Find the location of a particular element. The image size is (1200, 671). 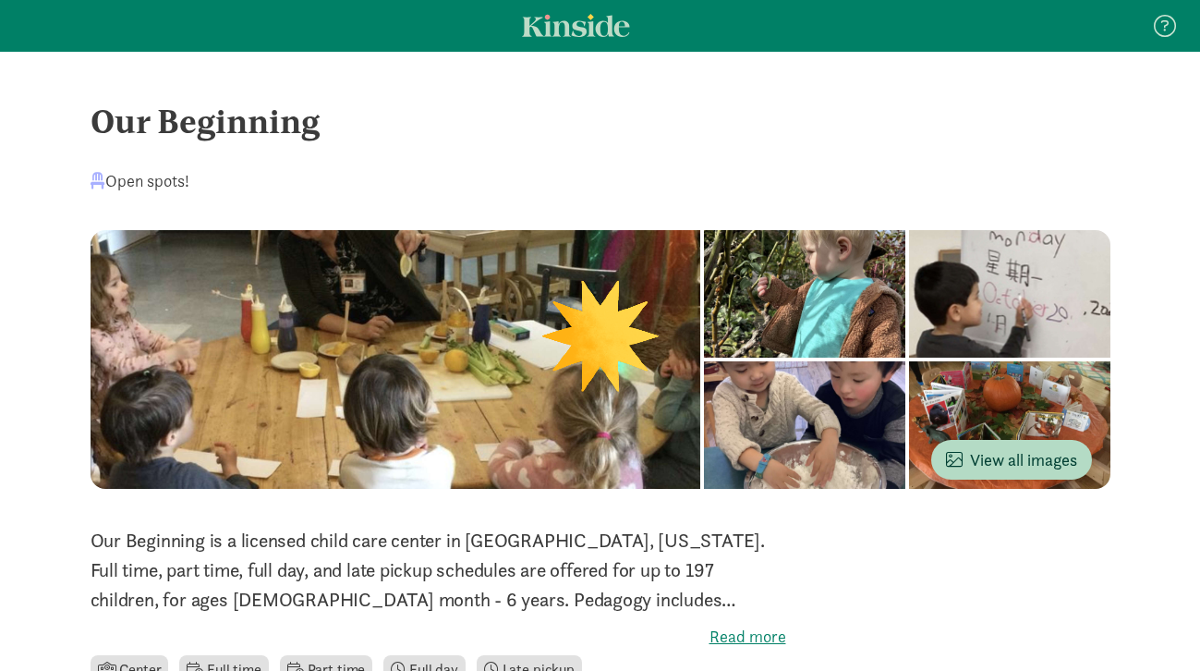

div: Open spots! is located at coordinates (139, 180).